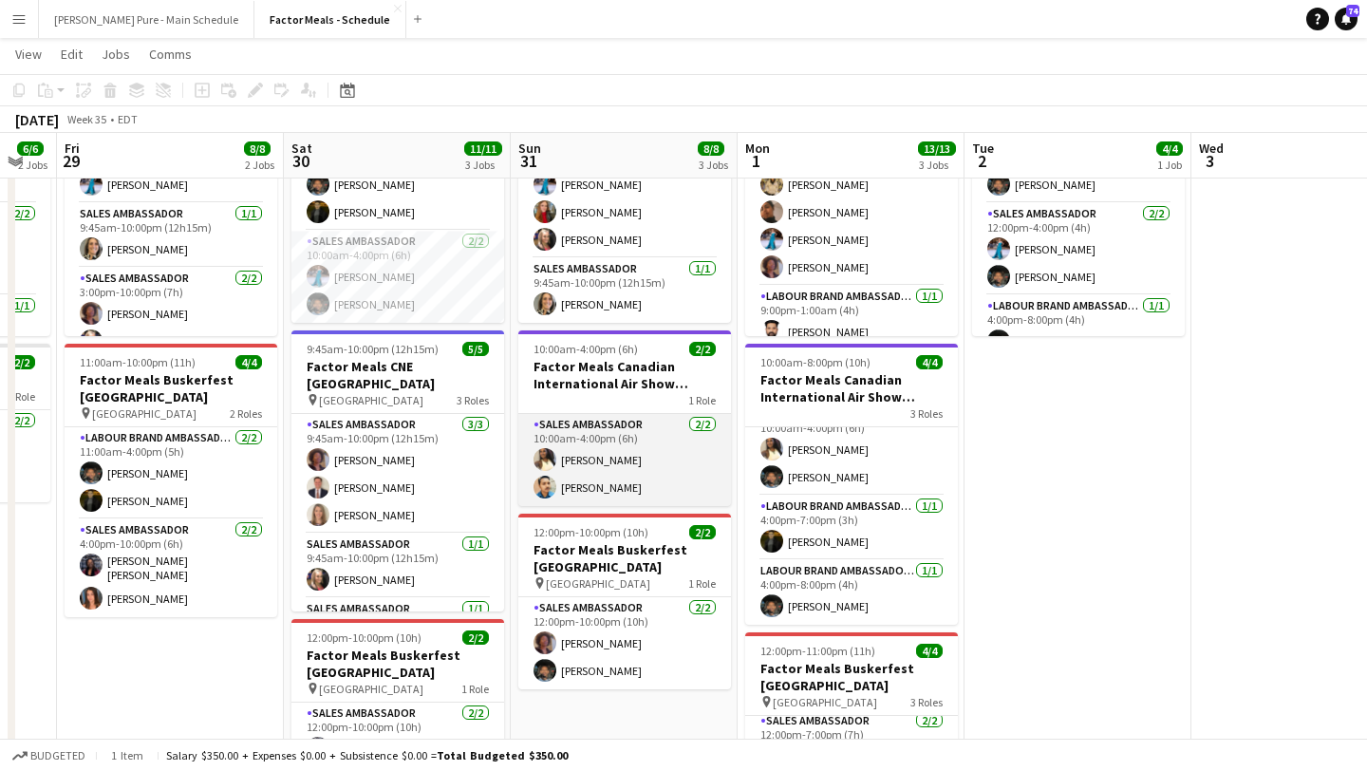  I want to click on span: 8/8, so click(257, 148).